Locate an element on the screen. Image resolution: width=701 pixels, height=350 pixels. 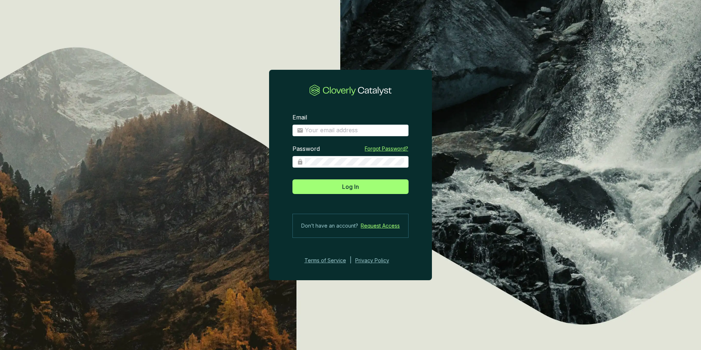
label: Email is located at coordinates (300, 117).